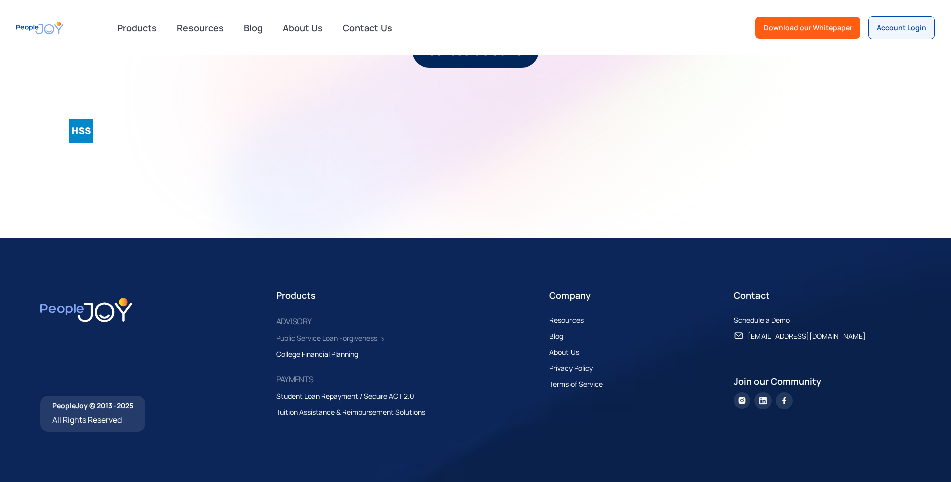 The width and height of the screenshot is (951, 482). Describe the element at coordinates (564, 352) in the screenshot. I see `div: About Us` at that location.